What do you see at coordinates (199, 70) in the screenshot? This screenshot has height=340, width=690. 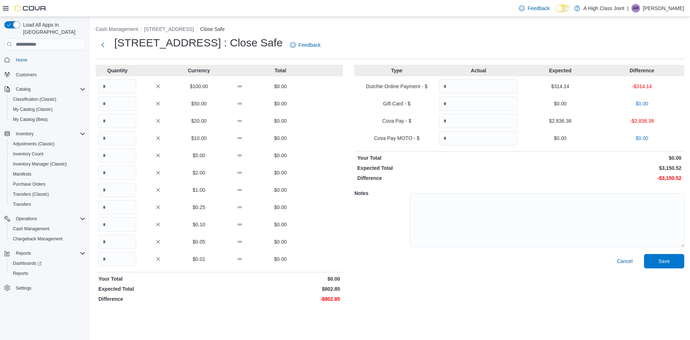 I see `p: Currency` at bounding box center [199, 70].